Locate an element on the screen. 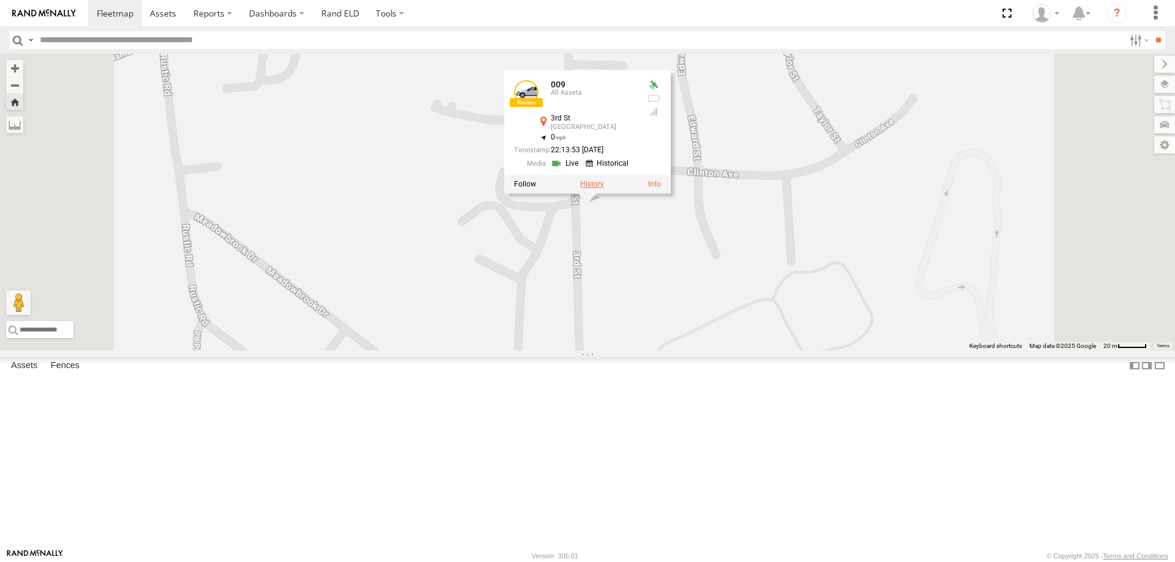  a: View Historical Media Streams is located at coordinates (609, 163).